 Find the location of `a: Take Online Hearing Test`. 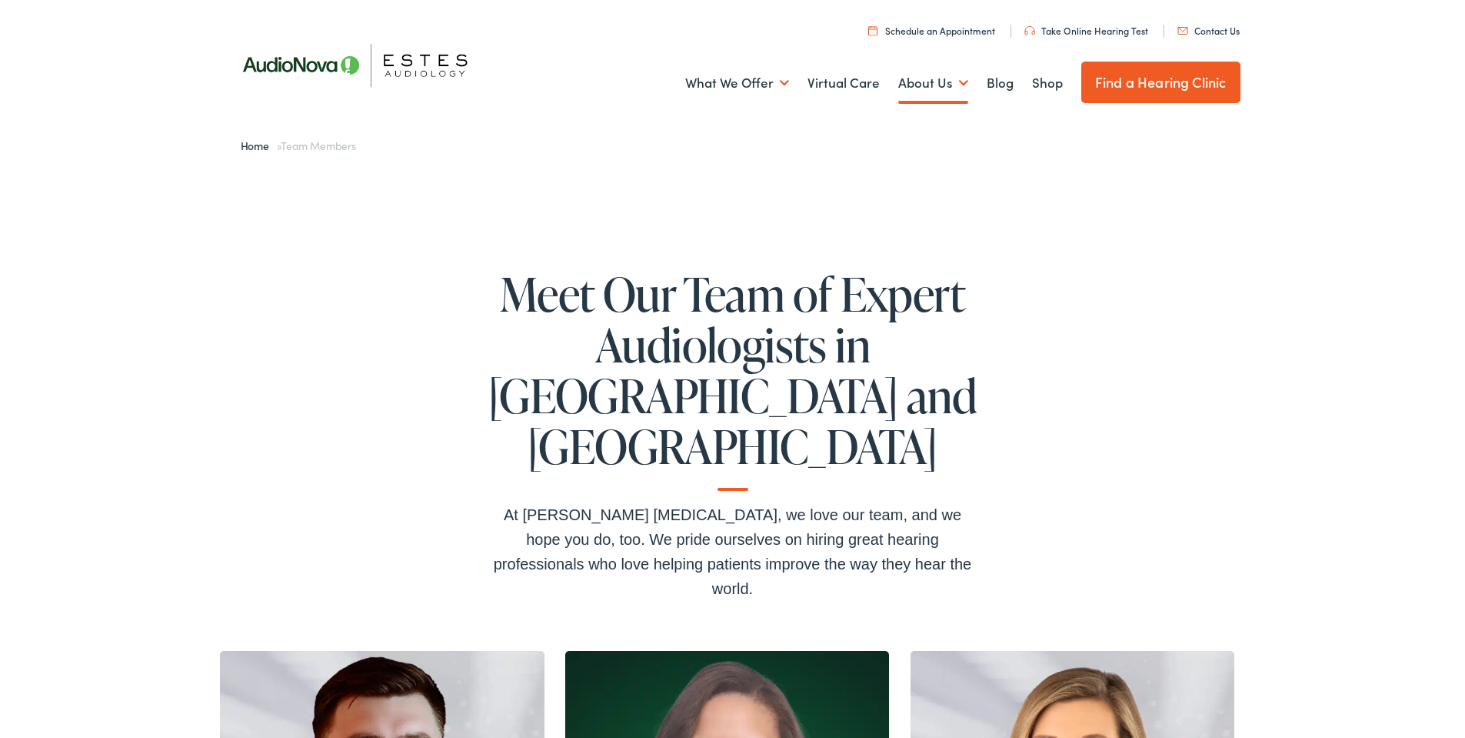

a: Take Online Hearing Test is located at coordinates (1086, 30).